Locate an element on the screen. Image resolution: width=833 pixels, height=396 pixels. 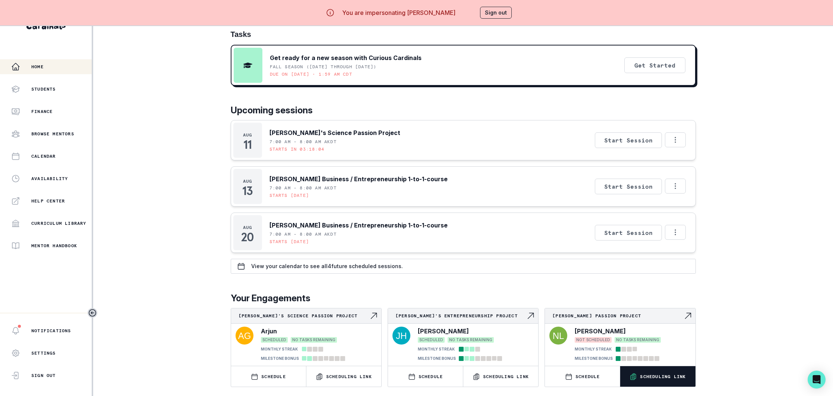
div: Open Intercom Messenger is located at coordinates (817, 380).